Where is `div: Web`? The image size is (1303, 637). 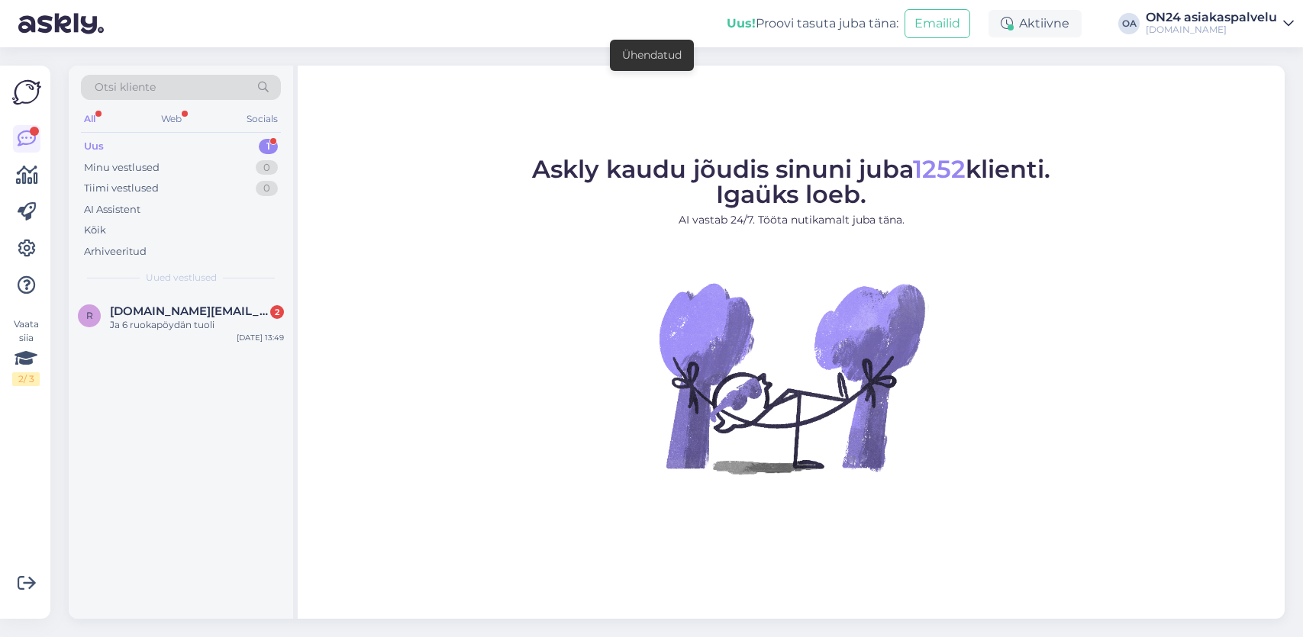 div: Web is located at coordinates (171, 119).